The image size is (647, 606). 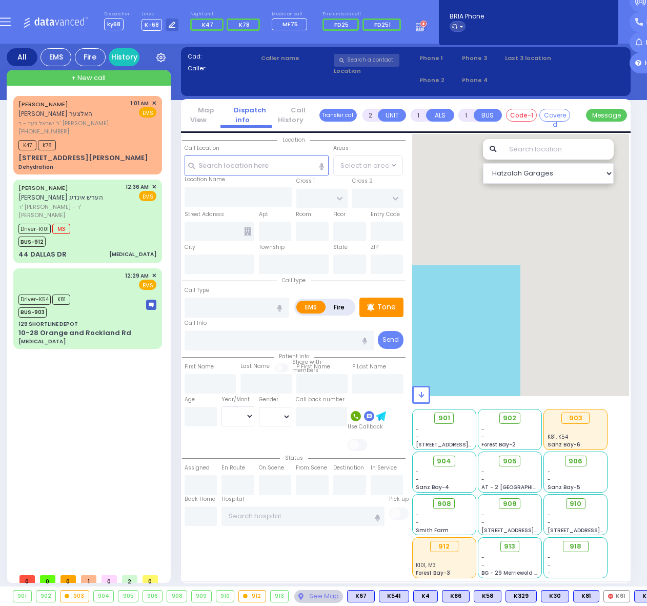 I want to click on label: EMS, so click(x=311, y=307).